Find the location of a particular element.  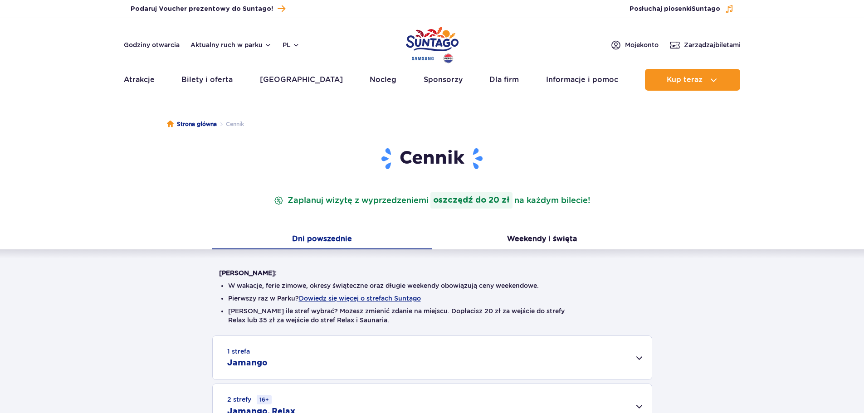

li: Cennik is located at coordinates (230, 124).